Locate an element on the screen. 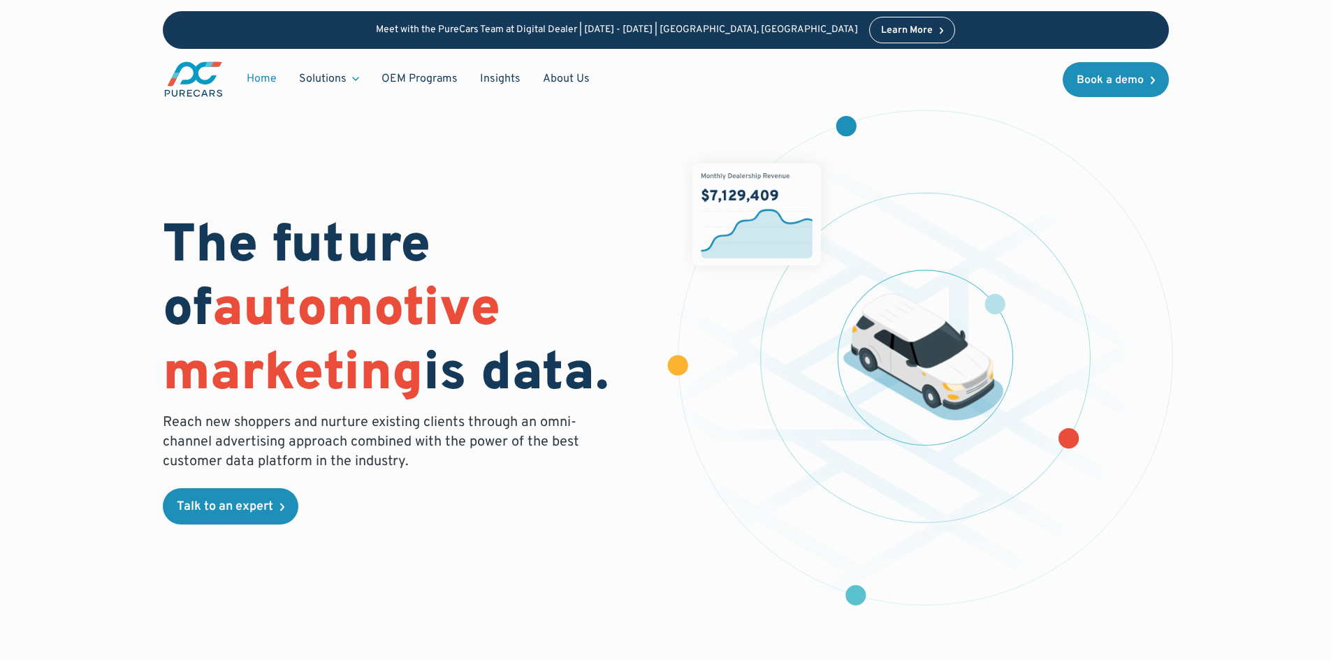  a: About Us is located at coordinates (566, 79).